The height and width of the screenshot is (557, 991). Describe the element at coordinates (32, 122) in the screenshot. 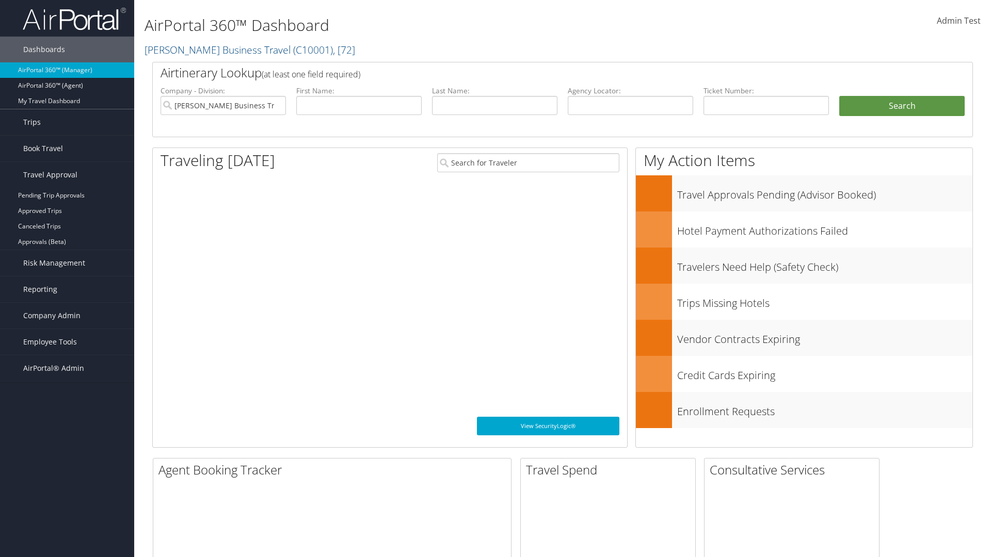

I see `span: Trips` at that location.